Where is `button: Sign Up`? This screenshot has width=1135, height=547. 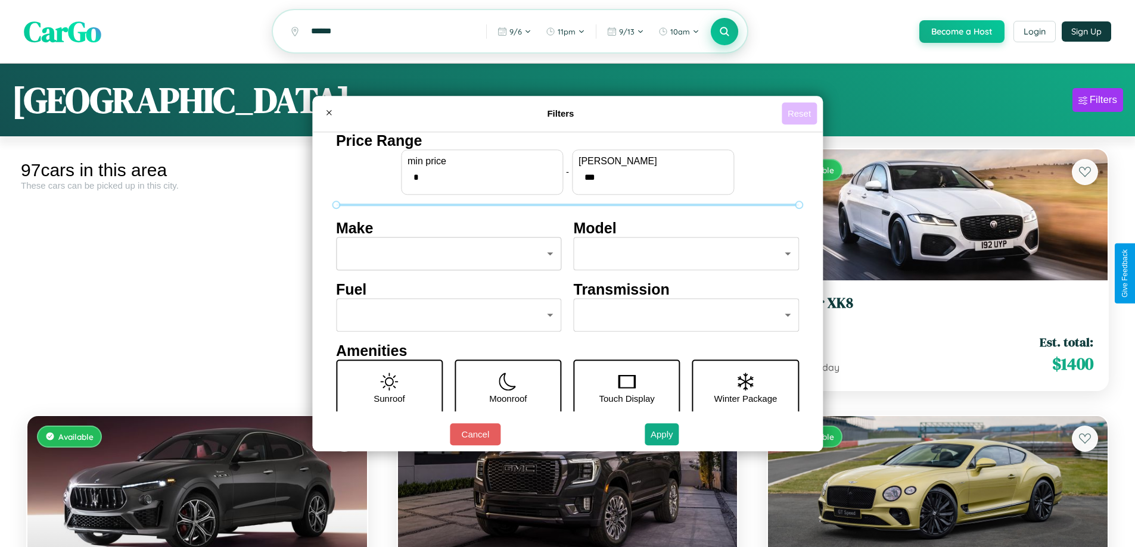 button: Sign Up is located at coordinates (1086, 32).